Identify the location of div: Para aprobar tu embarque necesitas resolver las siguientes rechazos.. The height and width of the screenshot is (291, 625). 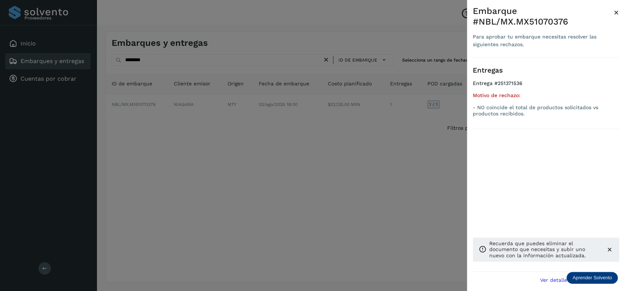
(543, 41).